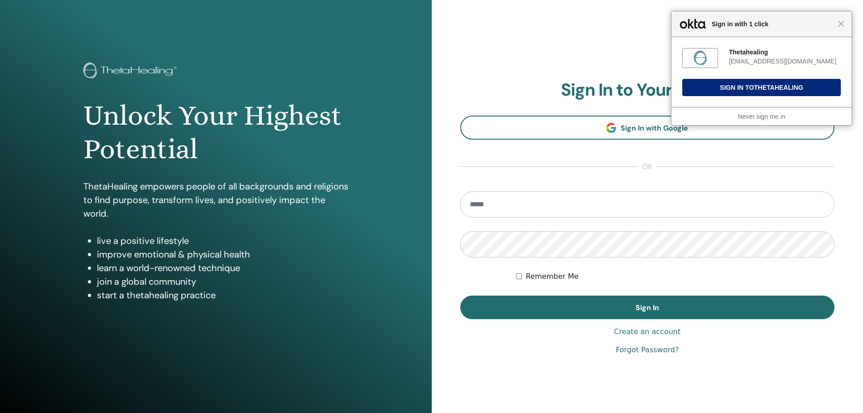  What do you see at coordinates (701, 58) in the screenshot?
I see `img: fs014t62xy2wIg6CW0x8` at bounding box center [701, 58].